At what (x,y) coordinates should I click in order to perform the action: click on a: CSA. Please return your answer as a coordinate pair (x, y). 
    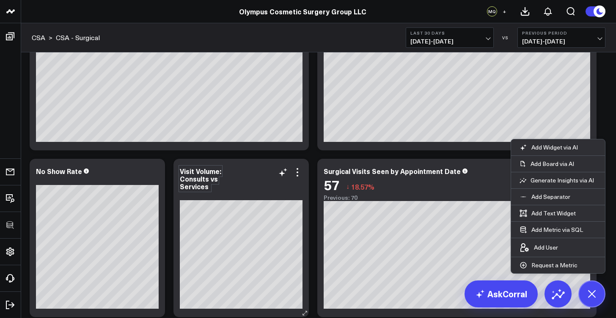
    Looking at the image, I should click on (38, 38).